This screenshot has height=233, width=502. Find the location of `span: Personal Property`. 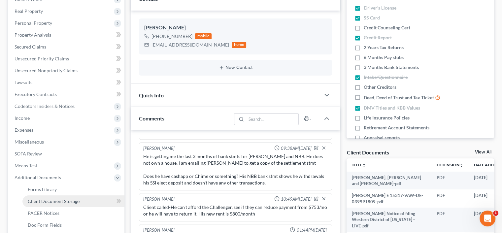

span: Personal Property is located at coordinates (33, 23).